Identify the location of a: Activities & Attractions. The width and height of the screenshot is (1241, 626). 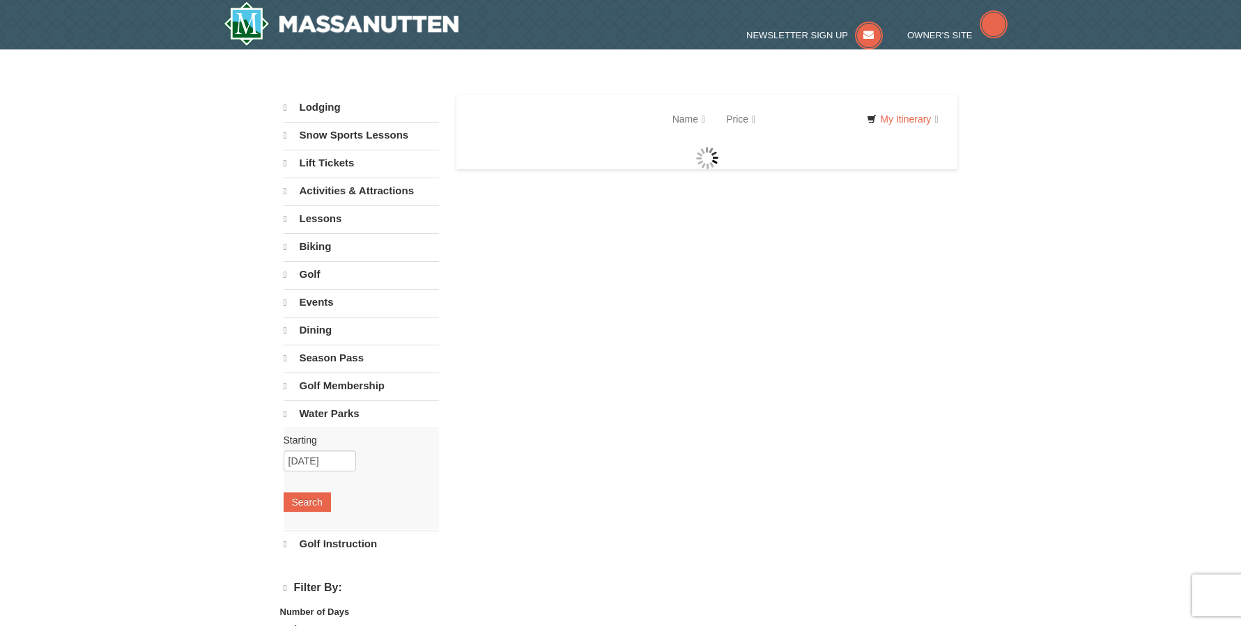
(361, 191).